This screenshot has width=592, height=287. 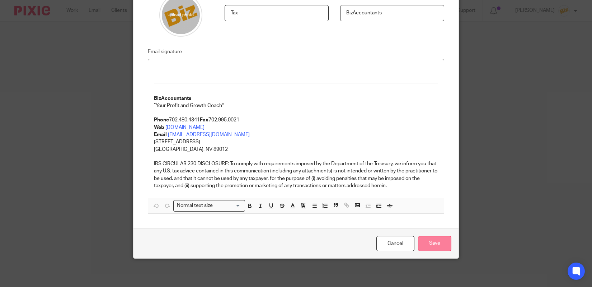 I want to click on p: IRS CIRCULAR 230 DISCLOSURE: To comply with requirements imposed by the Department of the Treasur..., so click(x=296, y=174).